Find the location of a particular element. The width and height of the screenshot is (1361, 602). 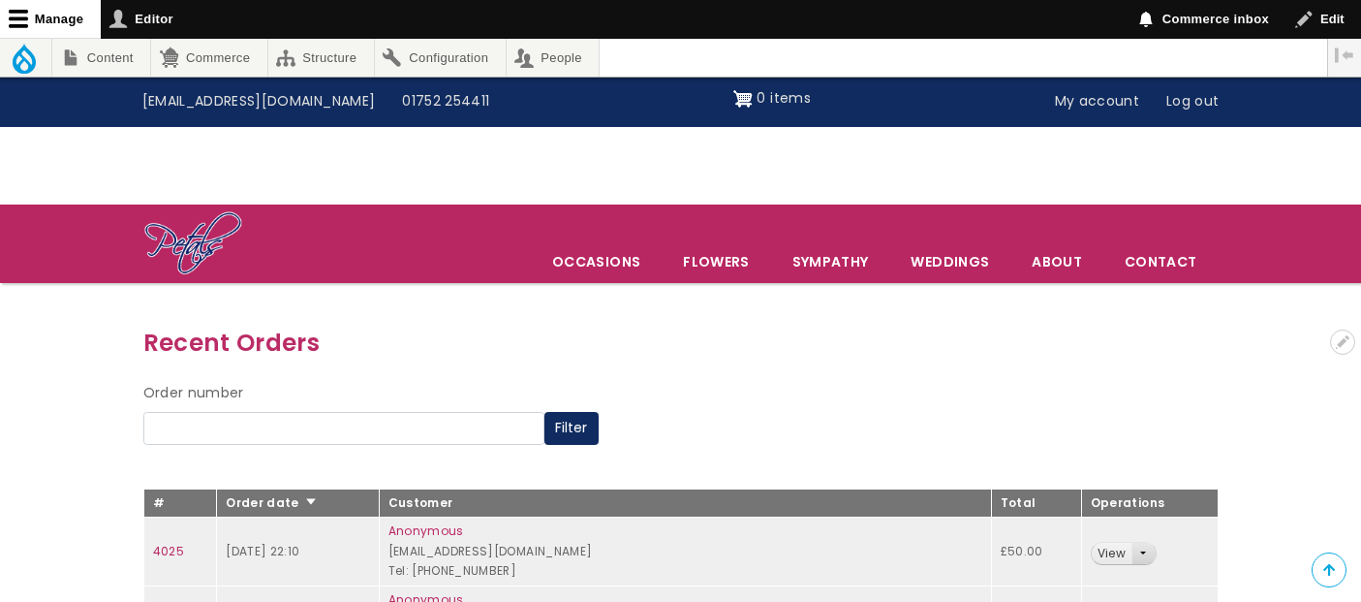

a: Content is located at coordinates (101, 57).